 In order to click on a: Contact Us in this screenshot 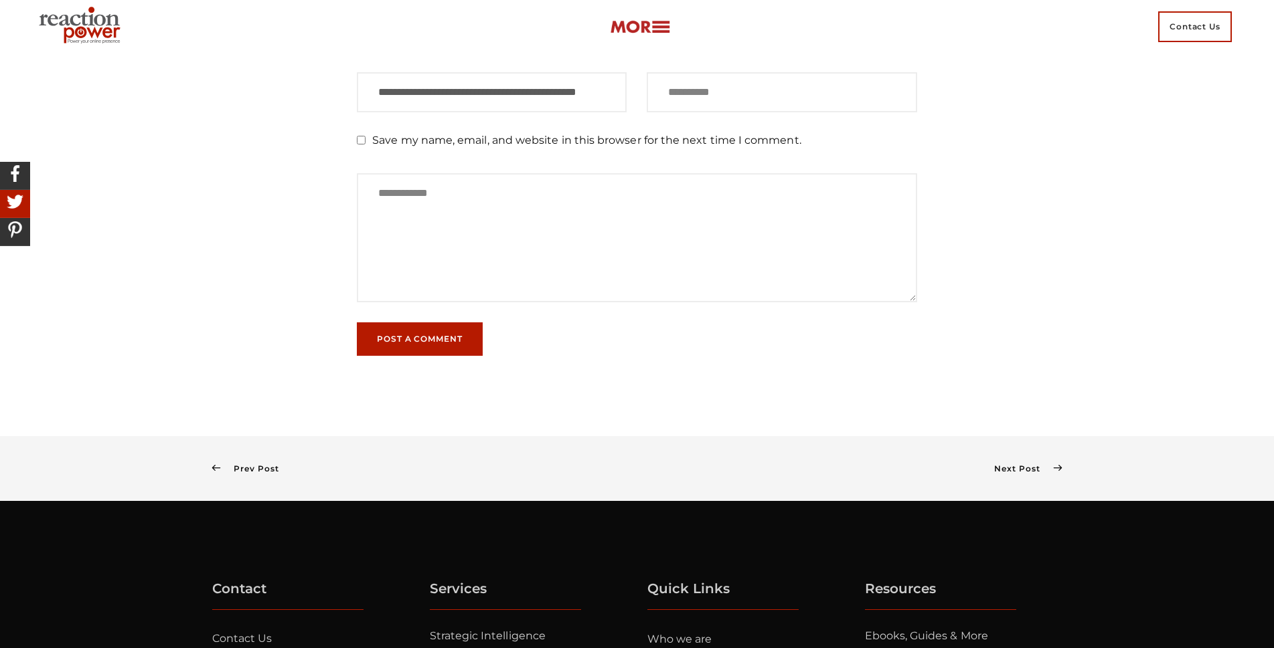, I will do `click(242, 638)`.